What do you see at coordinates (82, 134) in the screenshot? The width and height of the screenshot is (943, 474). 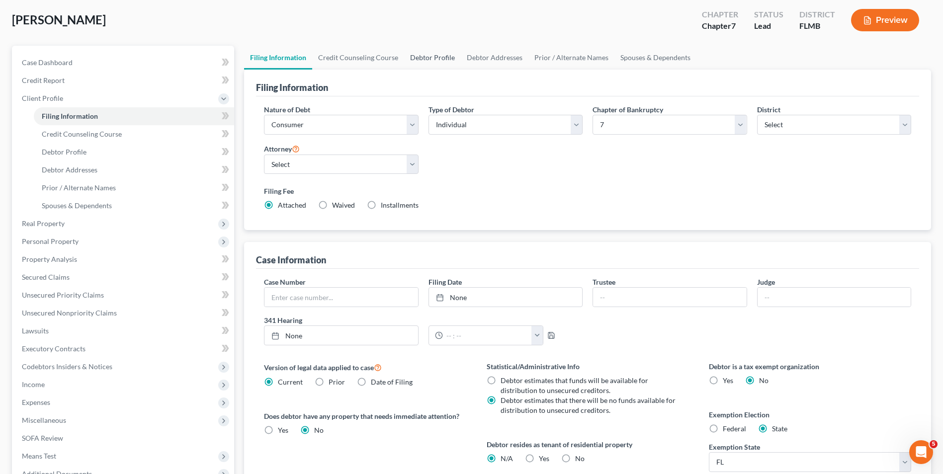 I see `span: Credit Counseling Course` at bounding box center [82, 134].